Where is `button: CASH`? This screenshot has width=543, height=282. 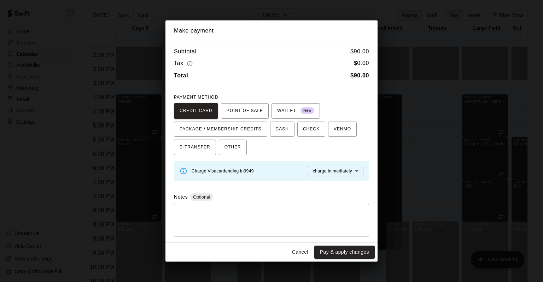 button: CASH is located at coordinates (282, 129).